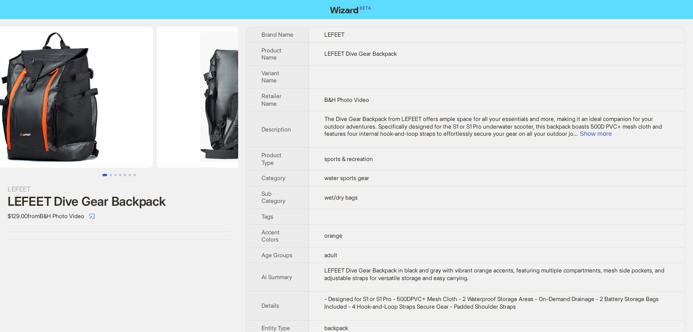 This screenshot has height=332, width=693. Describe the element at coordinates (119, 216) in the screenshot. I see `div: $129.00 from B&H Photo Video` at that location.